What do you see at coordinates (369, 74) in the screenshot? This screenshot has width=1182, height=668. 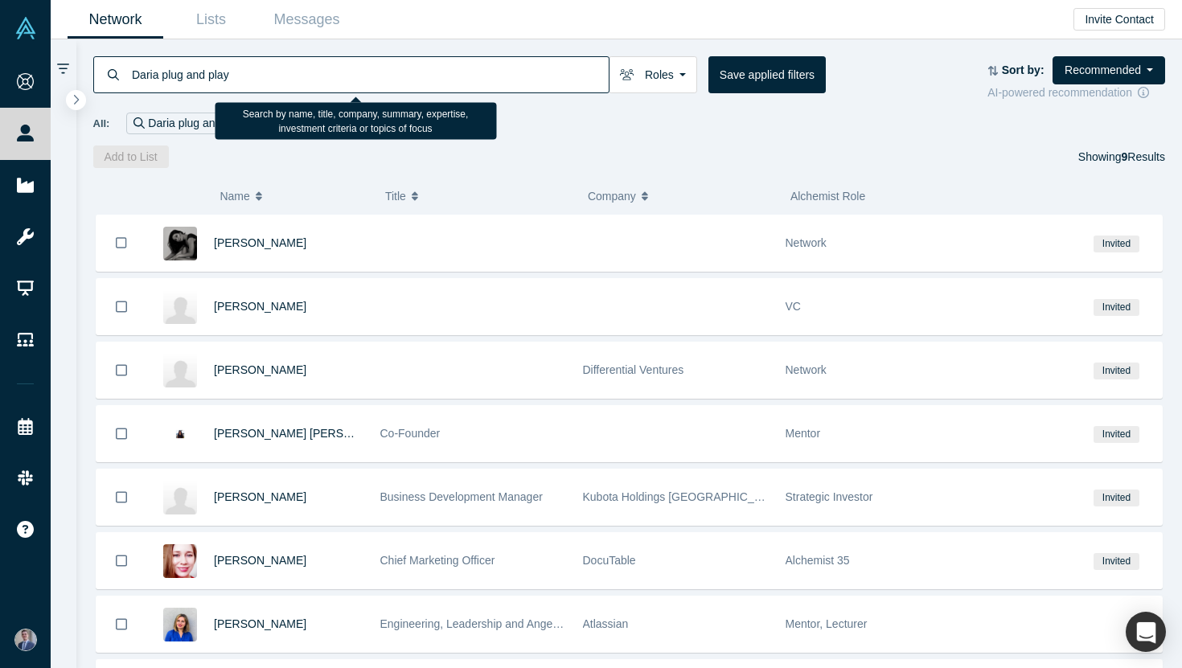 I see `input: Search by name, title, company, summary, expertise, investment criteria or topics of focus` at bounding box center [369, 74].